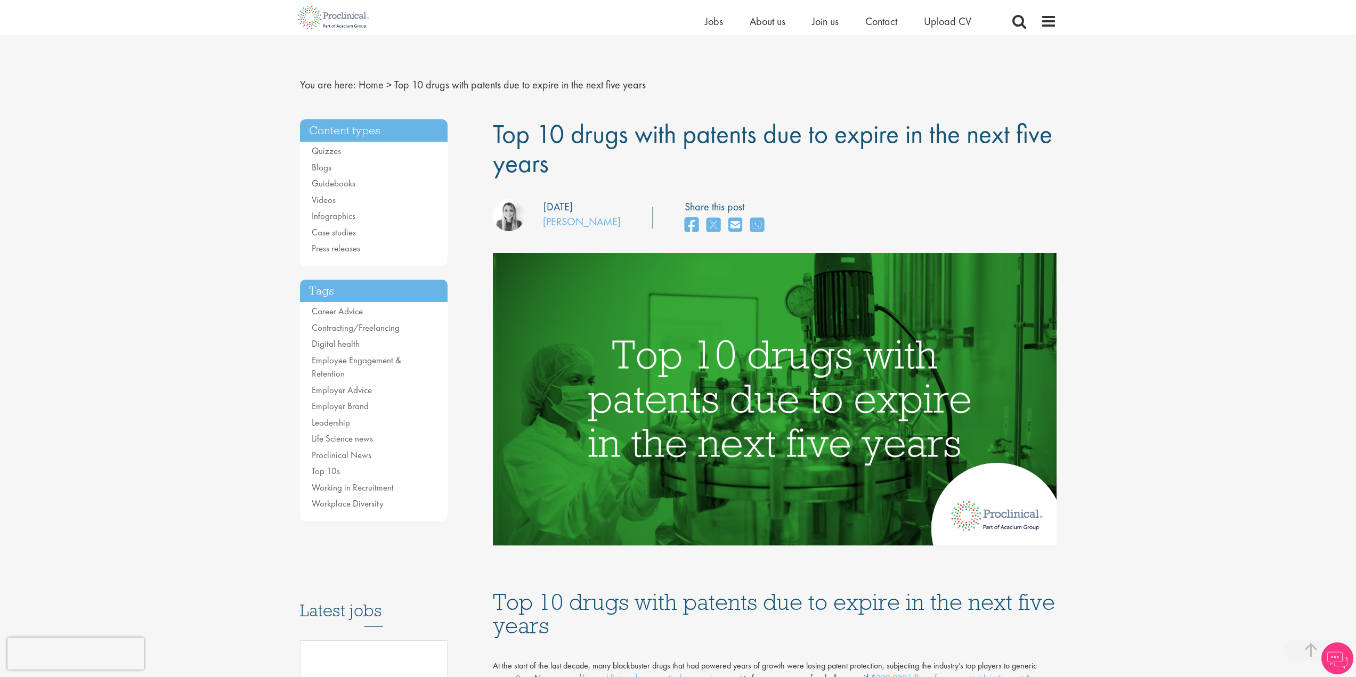  What do you see at coordinates (334, 232) in the screenshot?
I see `a: Case studies` at bounding box center [334, 232].